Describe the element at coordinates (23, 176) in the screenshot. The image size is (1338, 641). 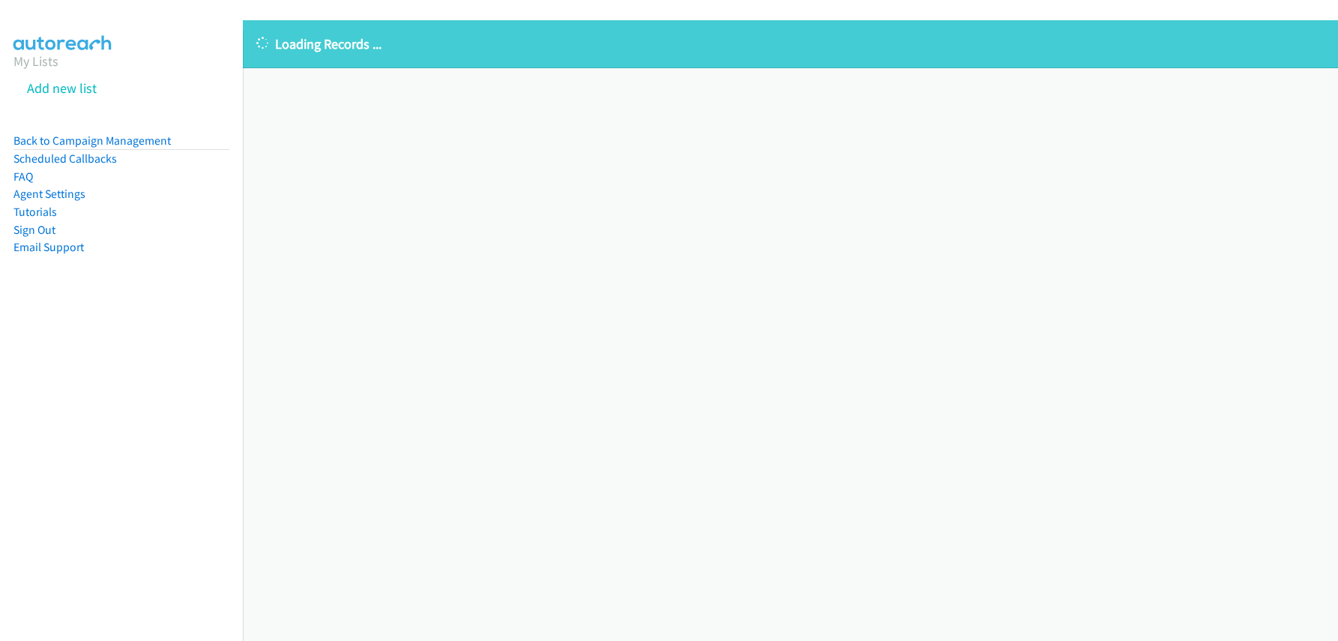
I see `a: FAQ` at that location.